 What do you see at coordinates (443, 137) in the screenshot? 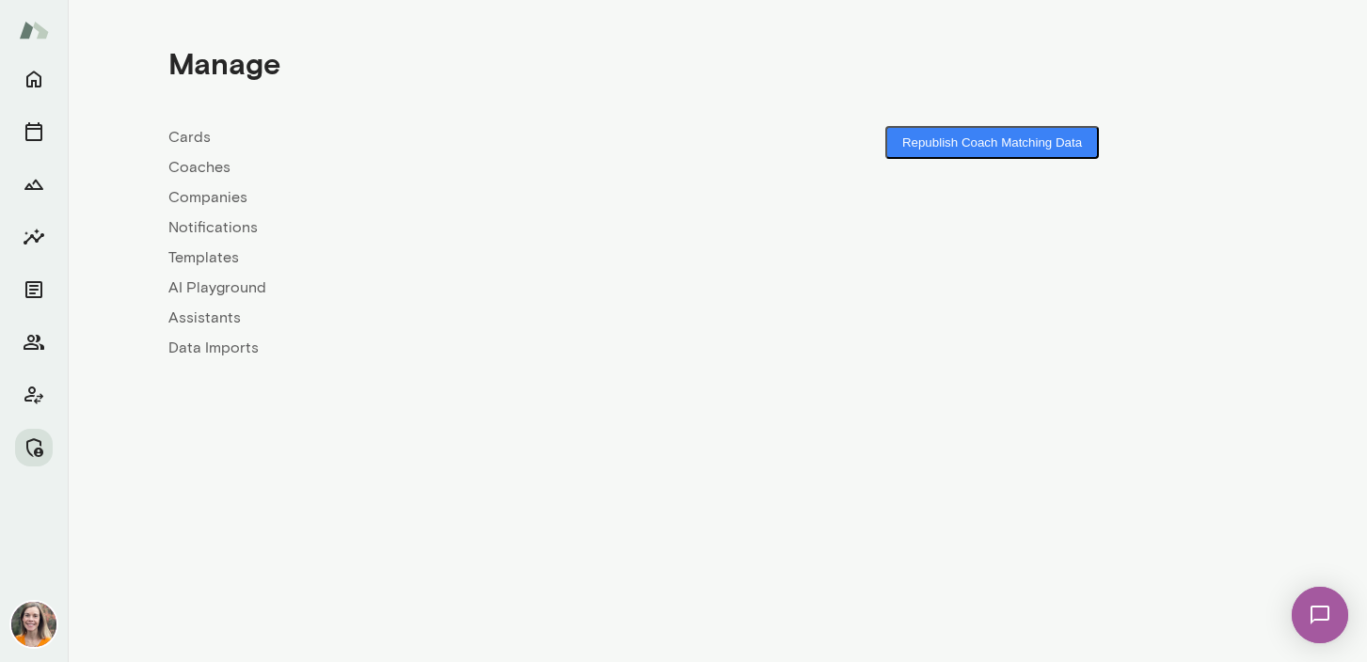
I see `a: Cards` at bounding box center [443, 137].